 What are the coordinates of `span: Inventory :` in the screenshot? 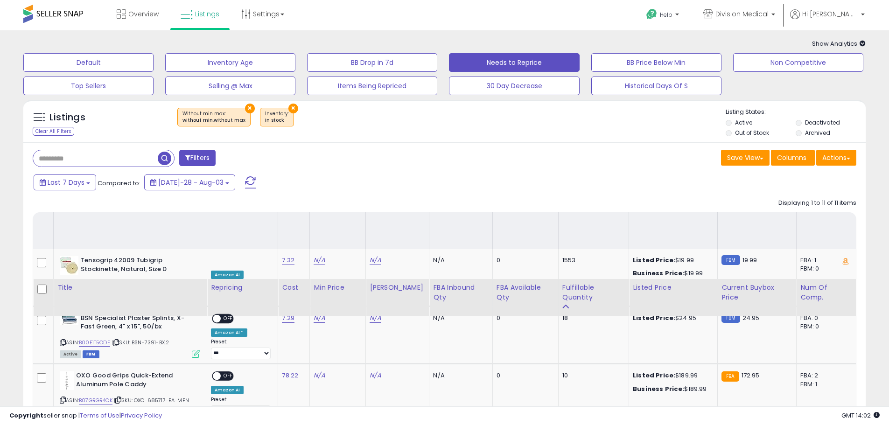 It's located at (277, 117).